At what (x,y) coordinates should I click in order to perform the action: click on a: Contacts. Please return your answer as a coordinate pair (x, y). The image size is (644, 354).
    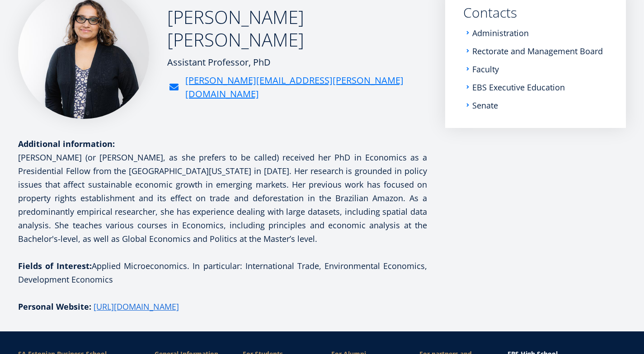
    Looking at the image, I should click on (535, 13).